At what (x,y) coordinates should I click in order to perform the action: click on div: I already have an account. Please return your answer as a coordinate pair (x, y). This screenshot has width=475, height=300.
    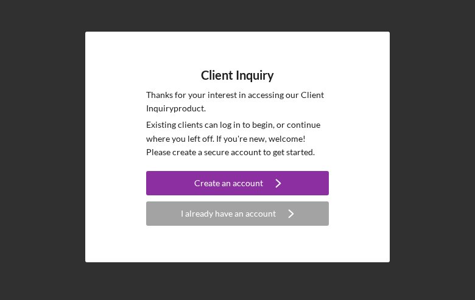
    Looking at the image, I should click on (228, 214).